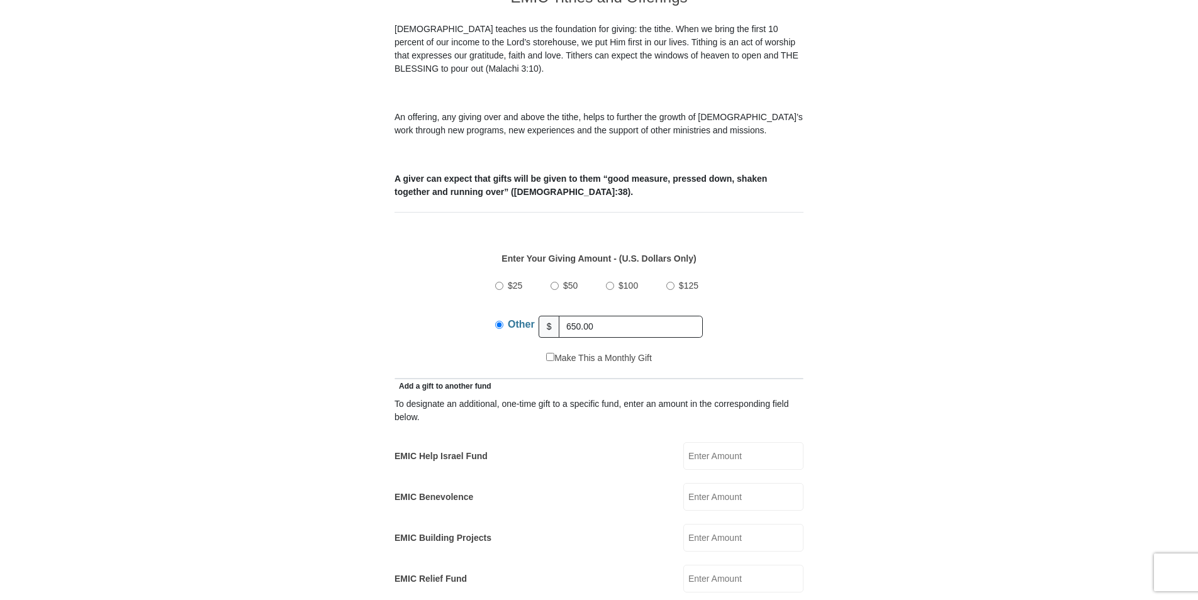 The height and width of the screenshot is (600, 1198). I want to click on p: An offering, any giving over and above the tithe, helps to further the growth of [DEMOGRAPHIC_DAT..., so click(599, 124).